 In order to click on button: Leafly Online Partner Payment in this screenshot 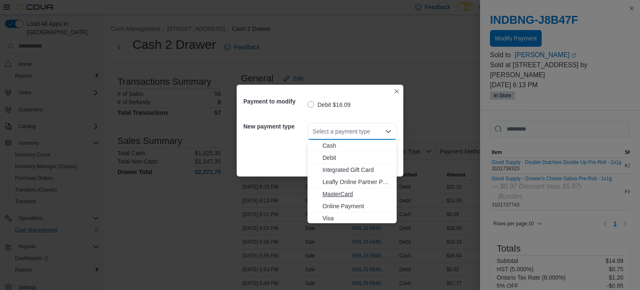, I will do `click(352, 182)`.